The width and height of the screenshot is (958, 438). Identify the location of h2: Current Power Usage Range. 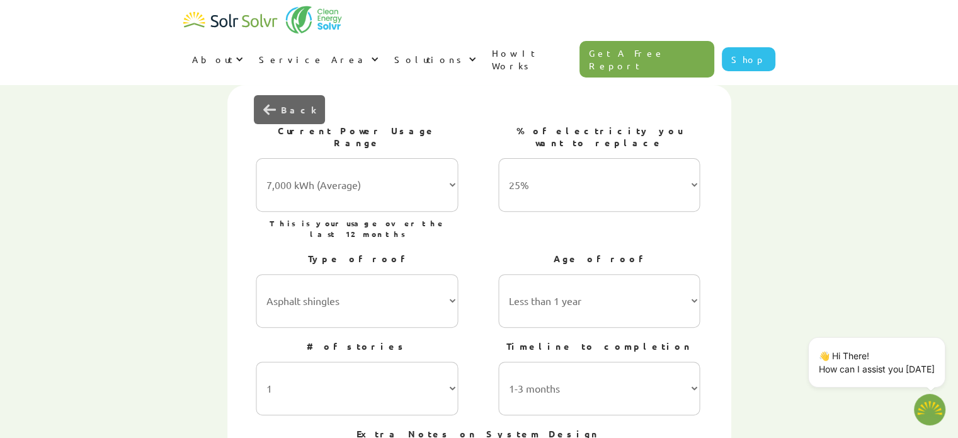
(356, 137).